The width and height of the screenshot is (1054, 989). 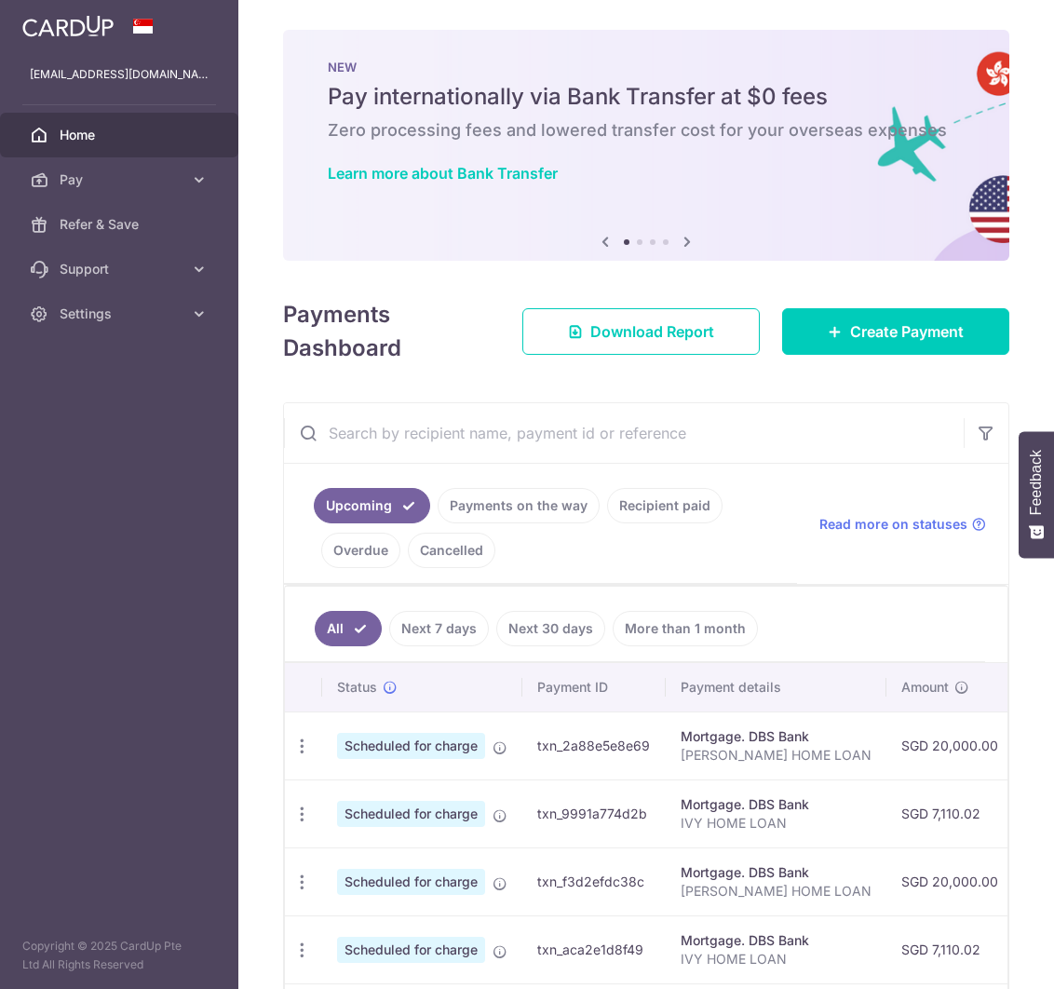 I want to click on button: Feedback - Show survey, so click(x=1037, y=495).